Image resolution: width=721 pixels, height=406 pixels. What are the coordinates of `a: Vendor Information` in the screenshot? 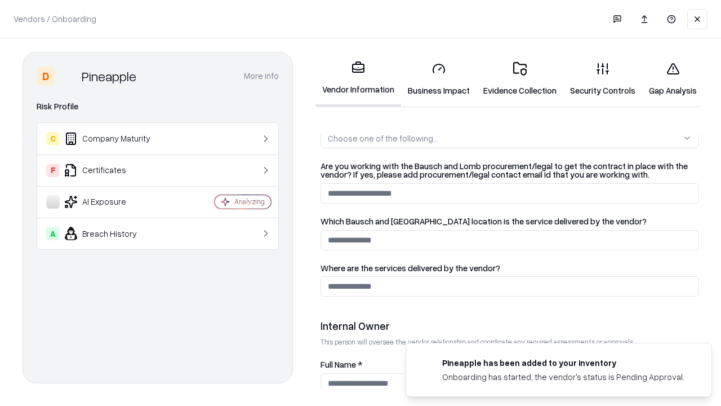 It's located at (358, 79).